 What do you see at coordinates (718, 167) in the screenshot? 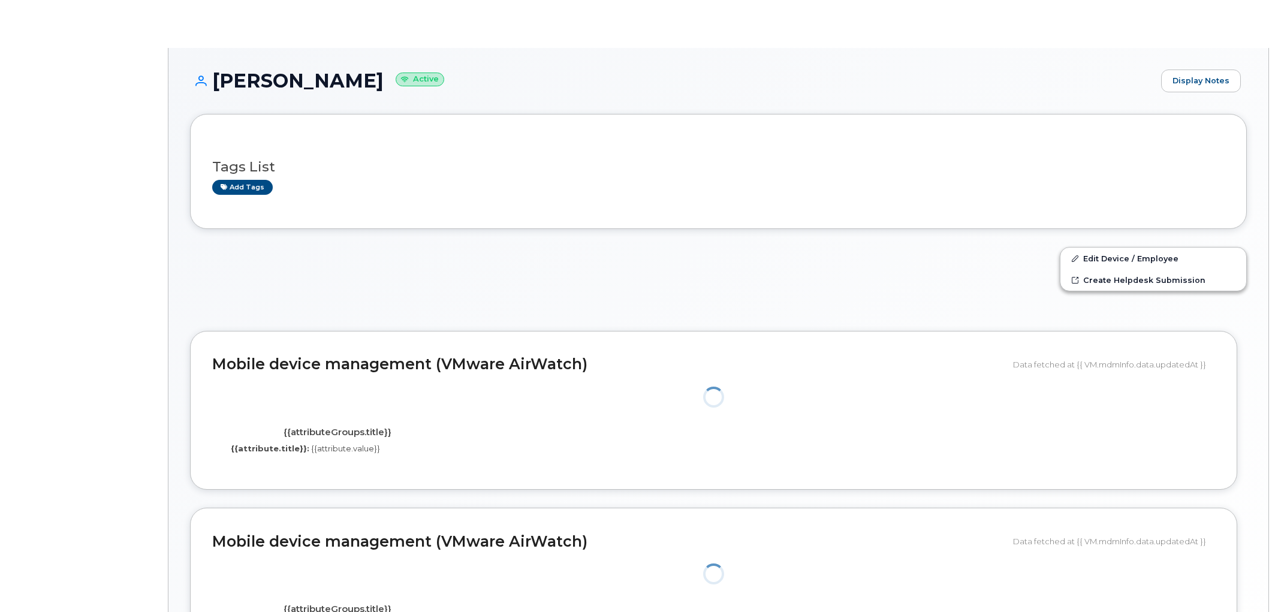
I see `h3: Tags List` at bounding box center [718, 167].